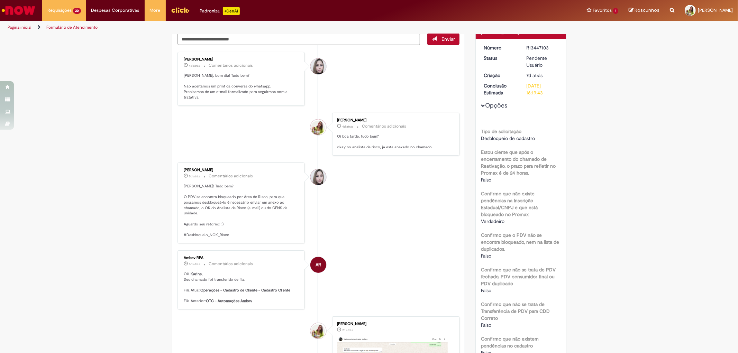 The image size is (738, 353). Describe the element at coordinates (501, 131) in the screenshot. I see `b: Tipo de solicitação` at that location.